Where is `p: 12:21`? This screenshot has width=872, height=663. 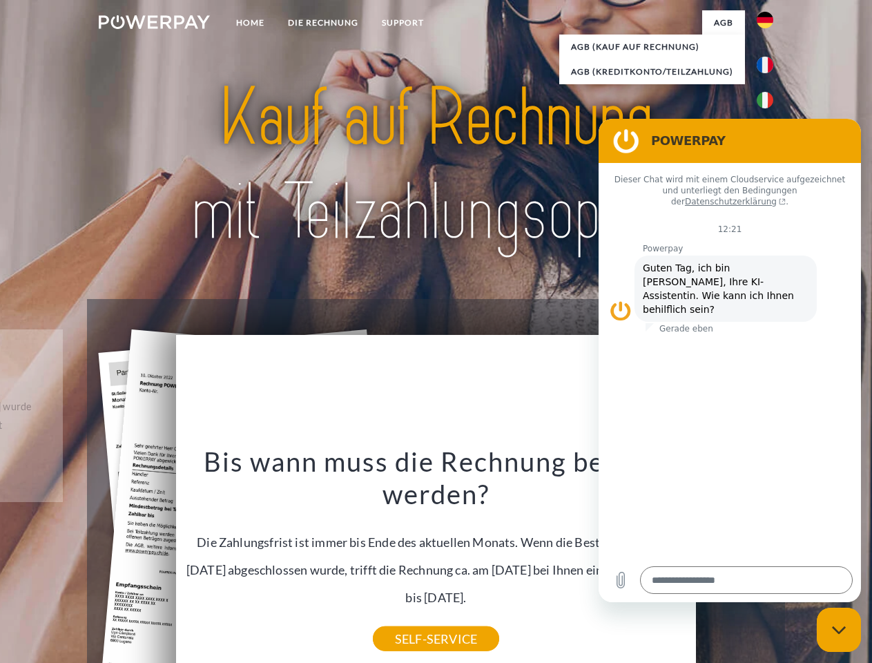
p: 12:21 is located at coordinates (131, 110).